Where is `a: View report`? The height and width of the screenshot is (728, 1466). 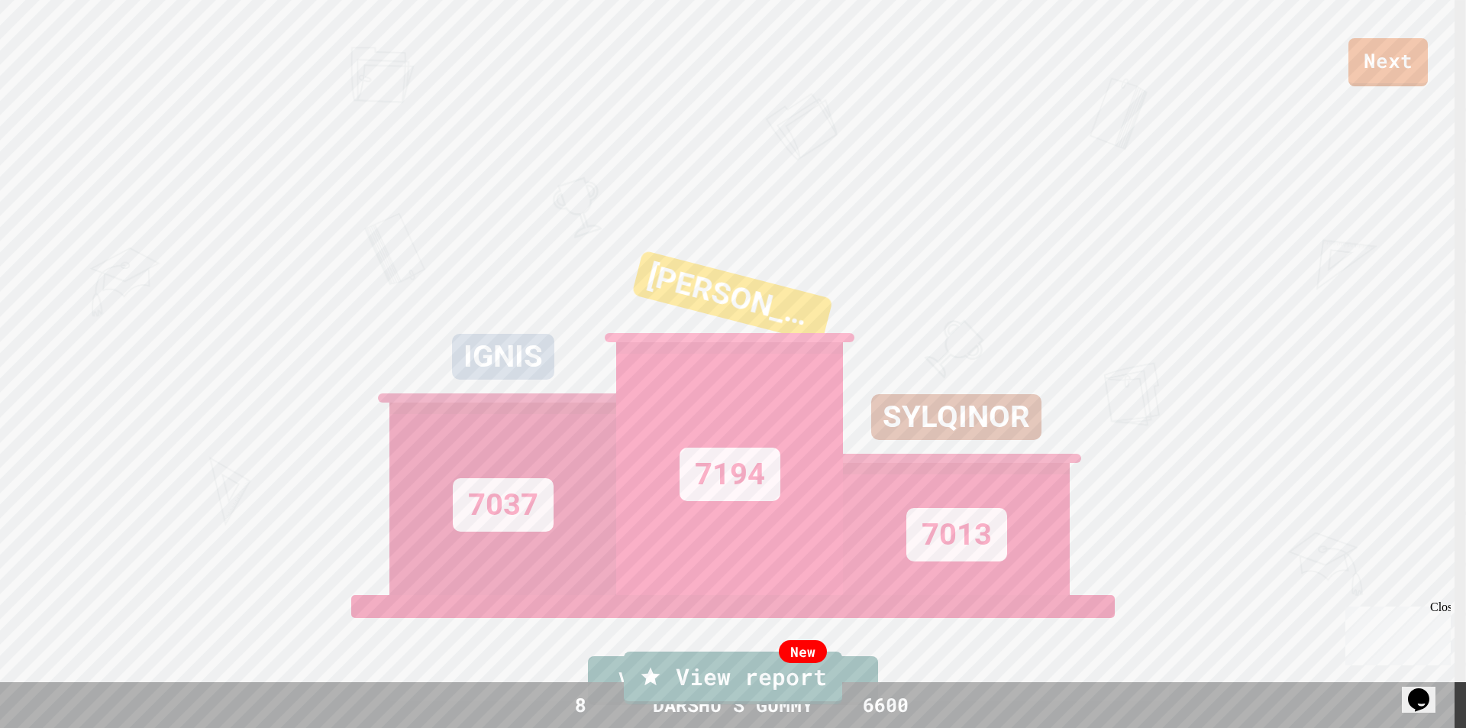 a: View report is located at coordinates (733, 677).